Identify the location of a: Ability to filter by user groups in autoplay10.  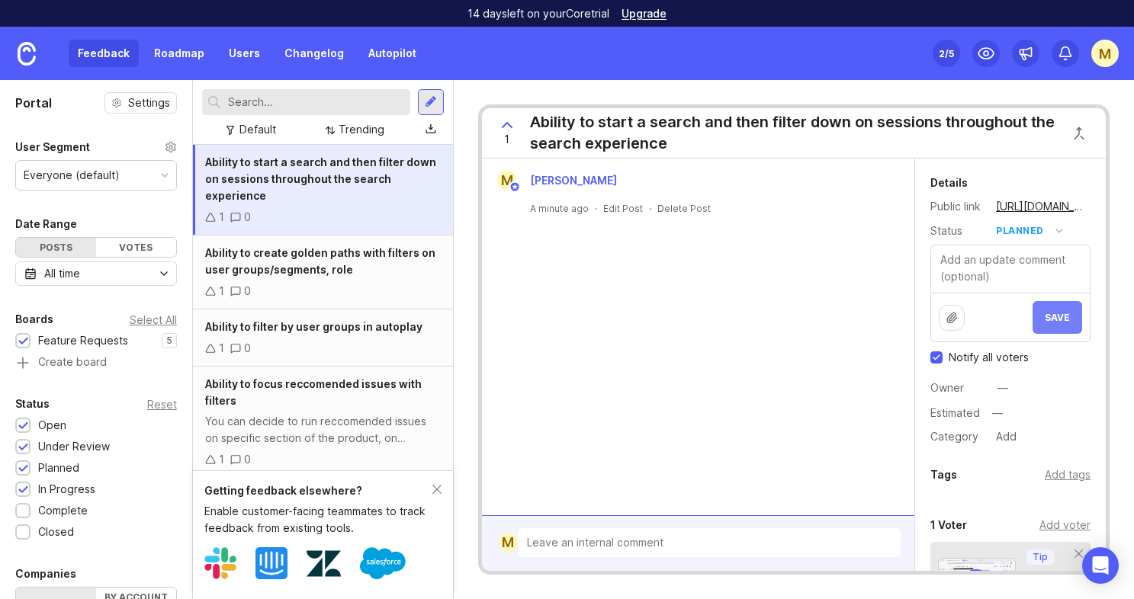
(323, 338).